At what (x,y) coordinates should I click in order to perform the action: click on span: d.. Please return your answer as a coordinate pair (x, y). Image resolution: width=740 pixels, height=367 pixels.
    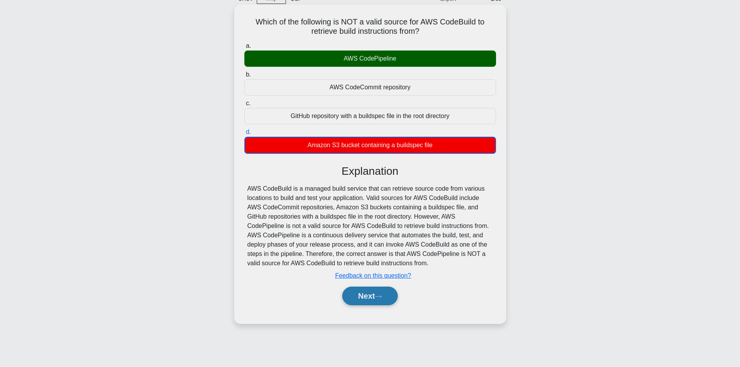
    Looking at the image, I should click on (248, 132).